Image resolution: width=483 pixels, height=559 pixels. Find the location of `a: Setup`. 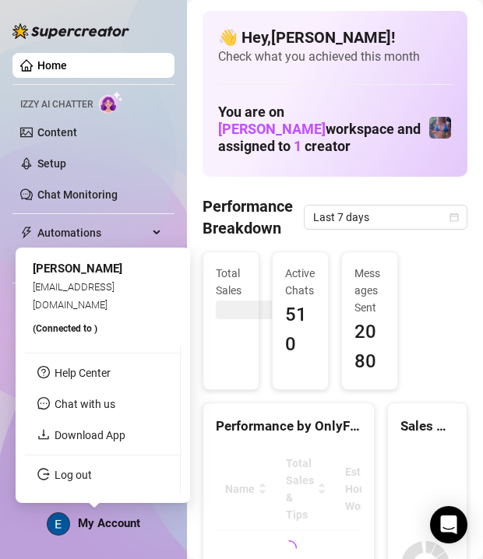

a: Setup is located at coordinates (51, 163).